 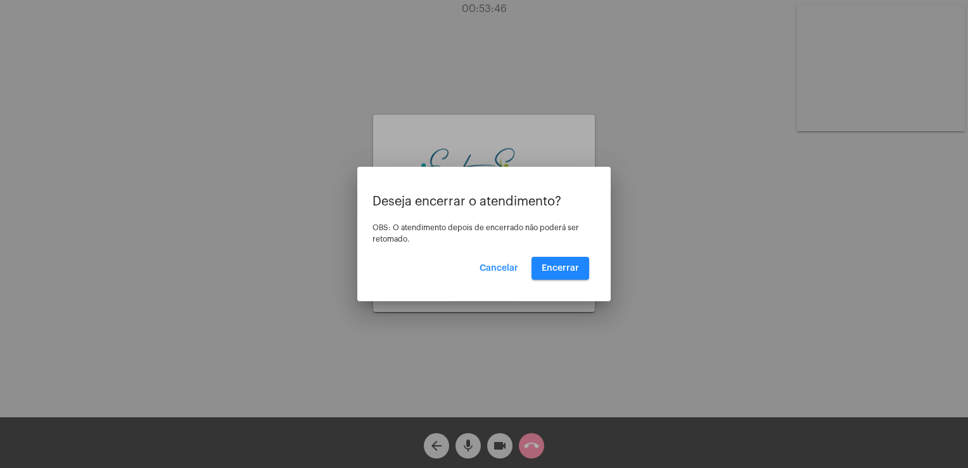 What do you see at coordinates (476, 233) in the screenshot?
I see `span: OBS: O atendimento depois de encerrado não poderá ser retomado.` at bounding box center [476, 233].